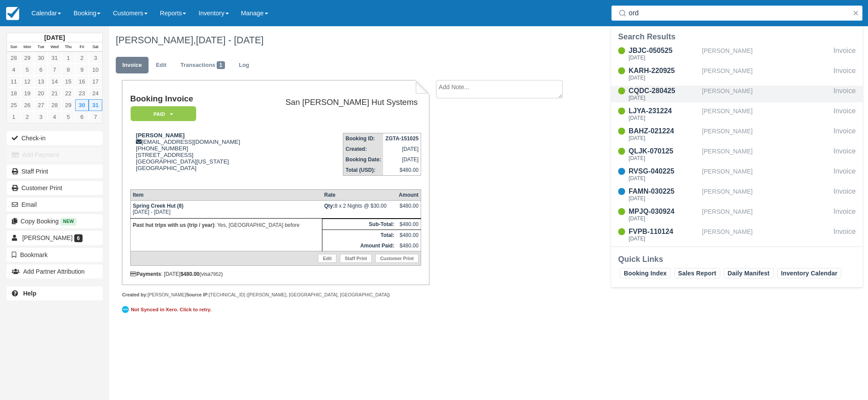 This screenshot has width=868, height=400. What do you see at coordinates (95, 105) in the screenshot?
I see `a: 31` at bounding box center [95, 105].